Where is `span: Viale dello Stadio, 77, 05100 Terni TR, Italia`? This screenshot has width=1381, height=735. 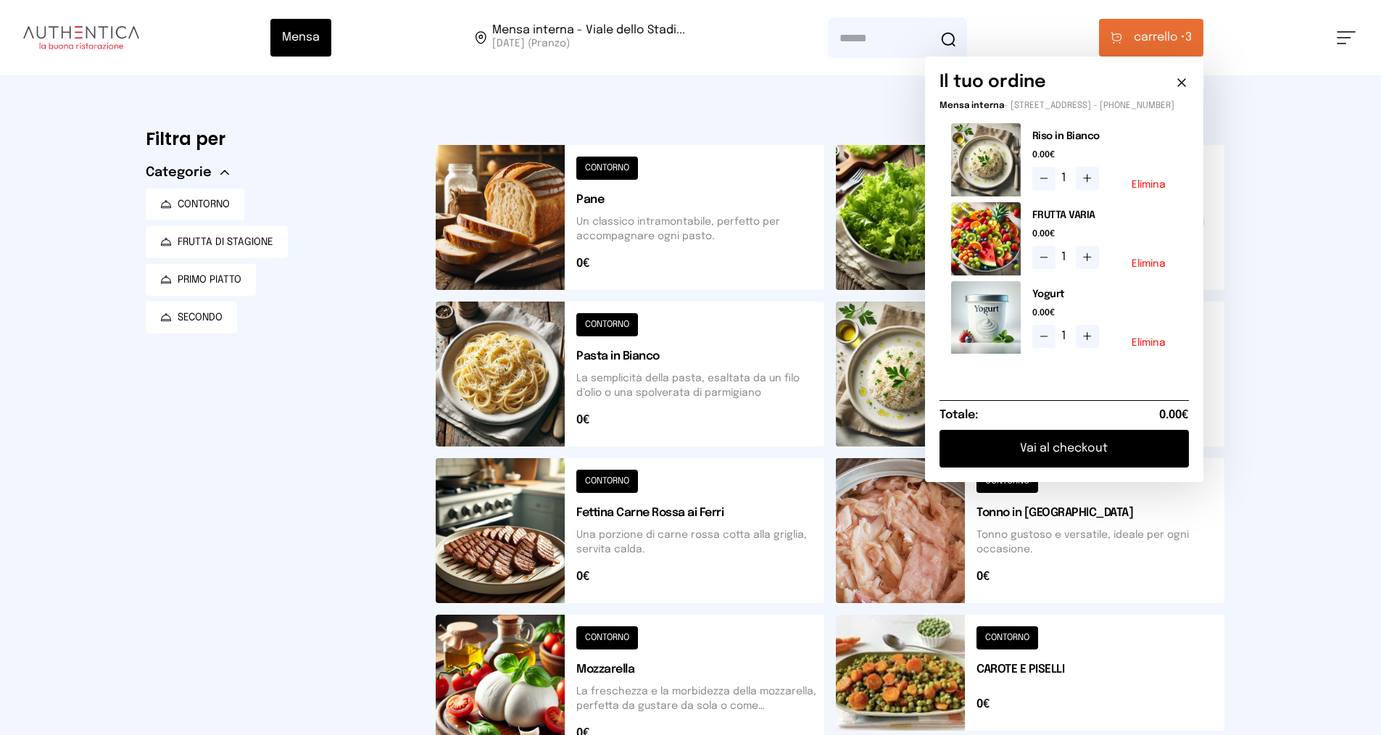
span: Viale dello Stadio, 77, 05100 Terni TR, Italia is located at coordinates (589, 38).